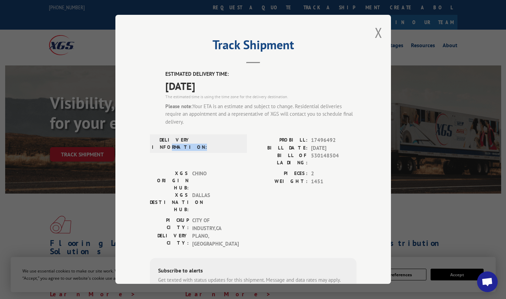 The width and height of the screenshot is (506, 299). What do you see at coordinates (215, 181) in the screenshot?
I see `span: CHINO` at bounding box center [215, 181].